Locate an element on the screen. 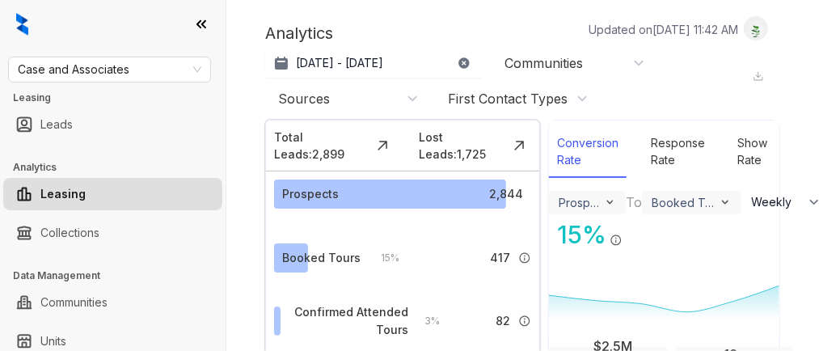  div: Total Leads: 2,899 is located at coordinates (323, 146).